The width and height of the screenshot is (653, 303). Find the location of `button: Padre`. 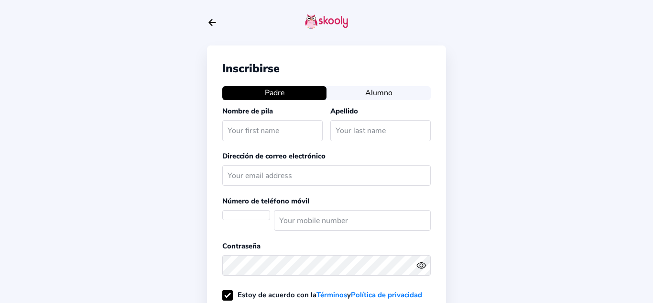

button: Padre is located at coordinates (274, 93).